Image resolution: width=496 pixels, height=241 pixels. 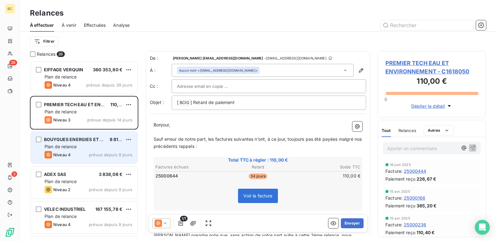 I want to click on span: Niveau 2, so click(x=62, y=190).